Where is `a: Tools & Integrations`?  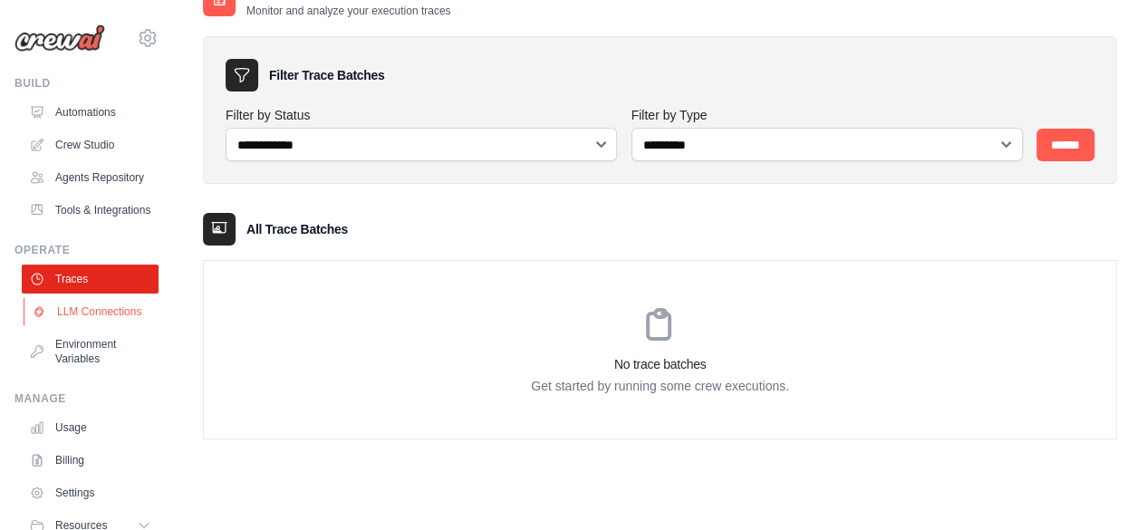 a: Tools & Integrations is located at coordinates (90, 210).